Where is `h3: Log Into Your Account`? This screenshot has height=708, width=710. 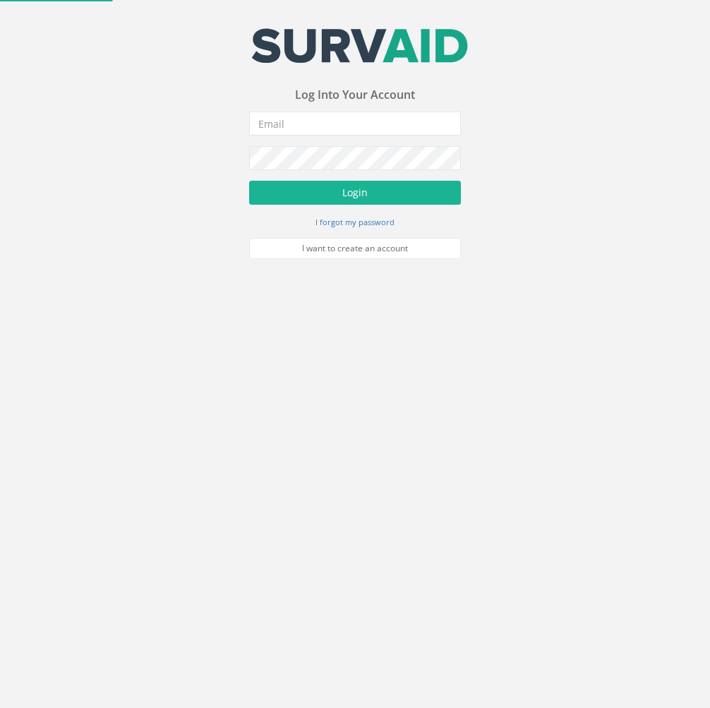
h3: Log Into Your Account is located at coordinates (355, 95).